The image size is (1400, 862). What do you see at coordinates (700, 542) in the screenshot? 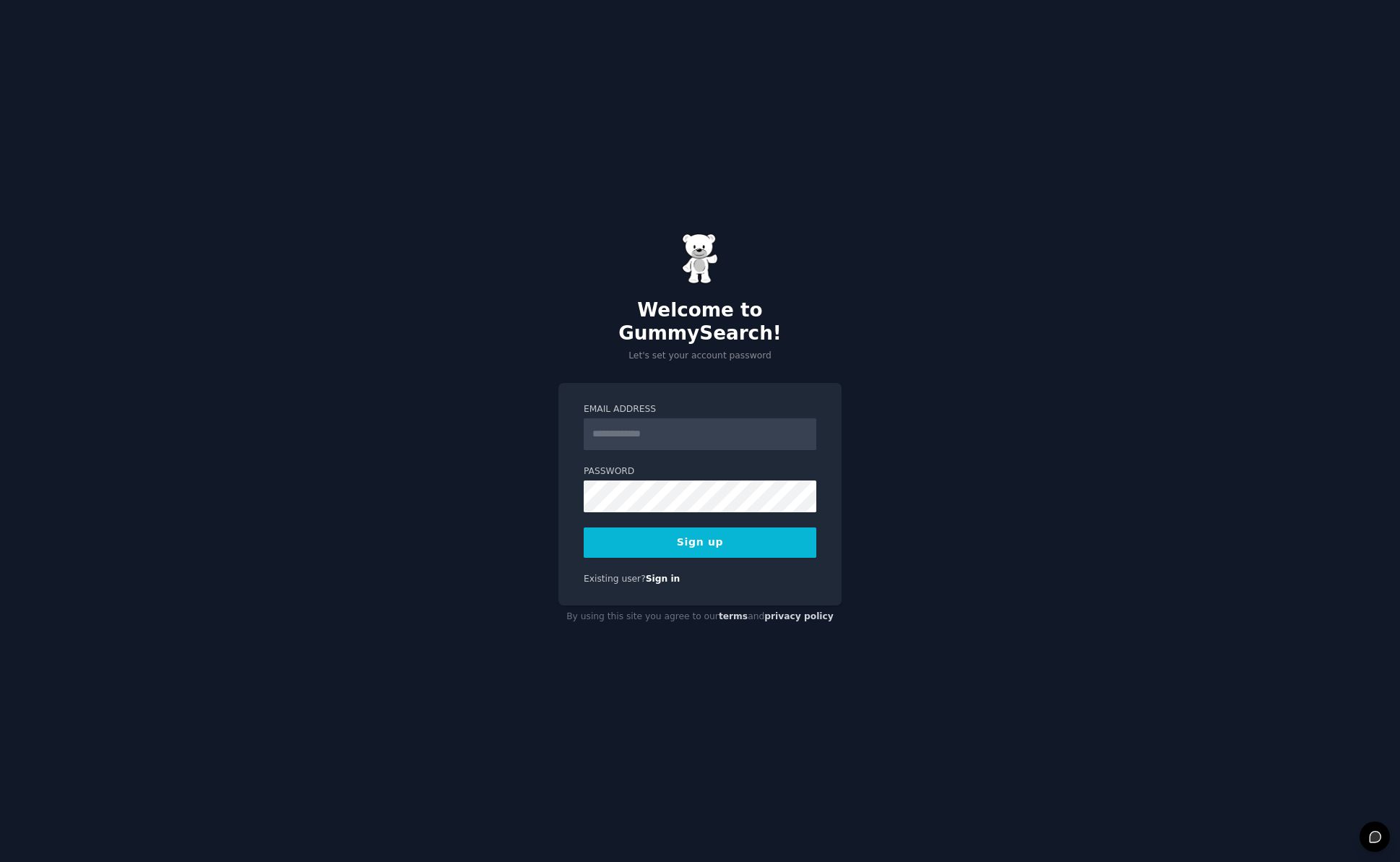
I see `button: Sign up` at bounding box center [700, 542].